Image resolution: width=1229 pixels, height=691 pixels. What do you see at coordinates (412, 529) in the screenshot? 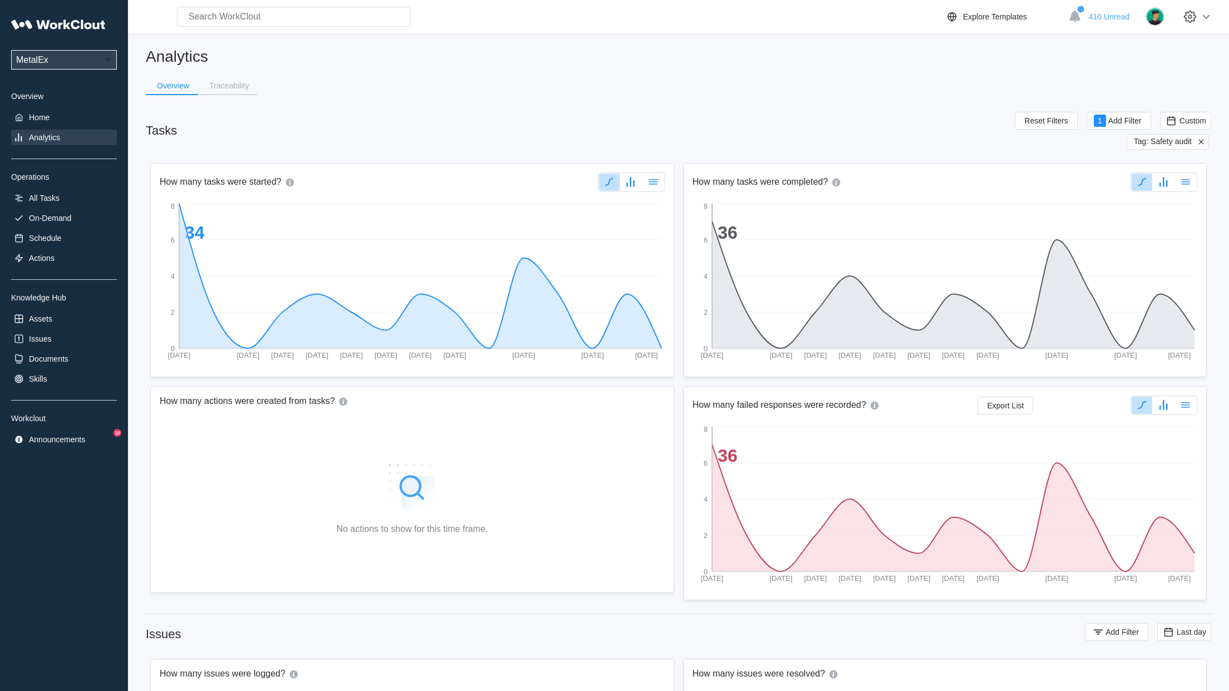
I see `div: No actions to show for this time frame.` at bounding box center [412, 529].